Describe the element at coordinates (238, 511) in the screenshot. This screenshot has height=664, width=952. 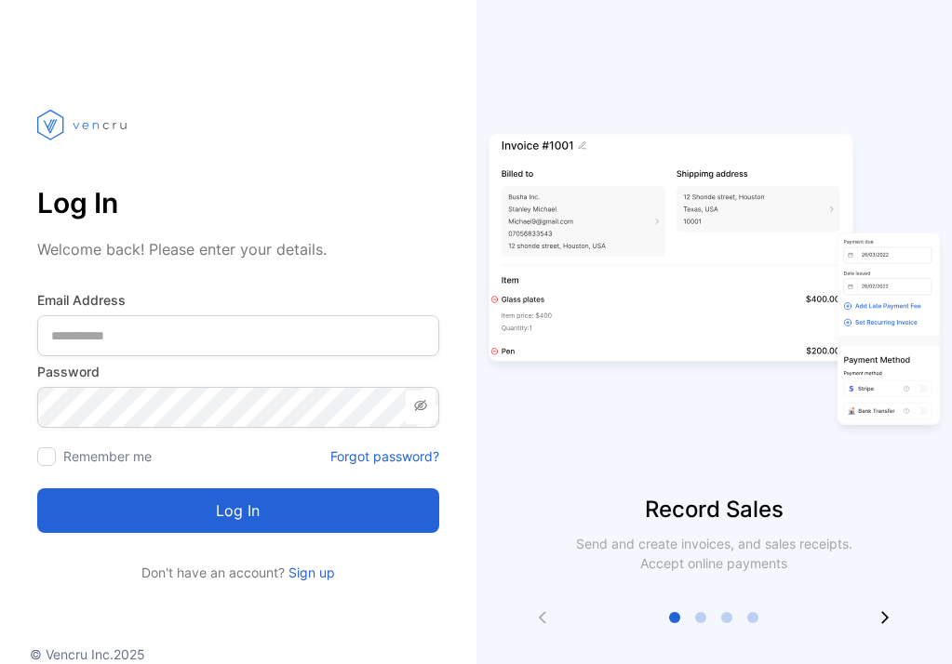
I see `button: Log in` at that location.